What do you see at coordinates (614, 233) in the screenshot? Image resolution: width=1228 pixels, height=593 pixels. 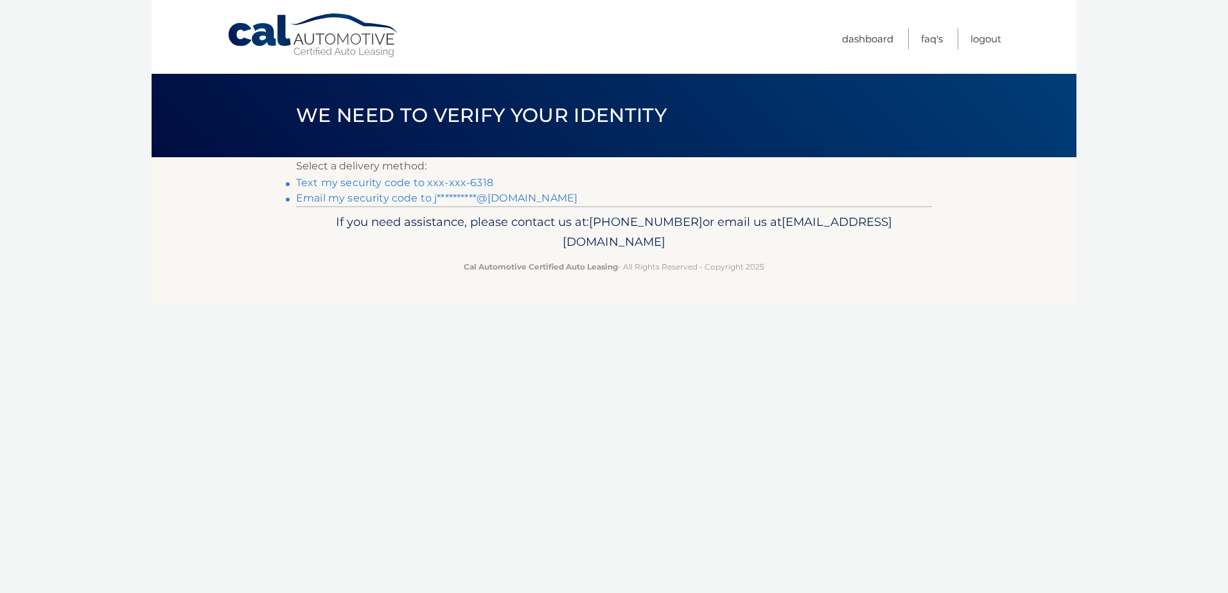 I see `p: If you need assistance, please contact us at: or email us at` at bounding box center [614, 233].